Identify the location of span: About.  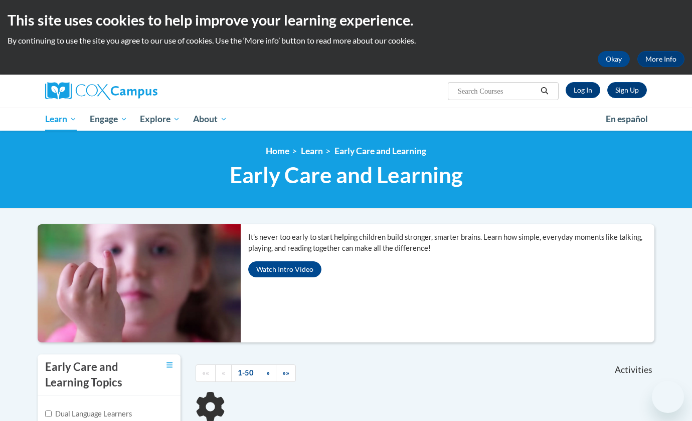
(210, 119).